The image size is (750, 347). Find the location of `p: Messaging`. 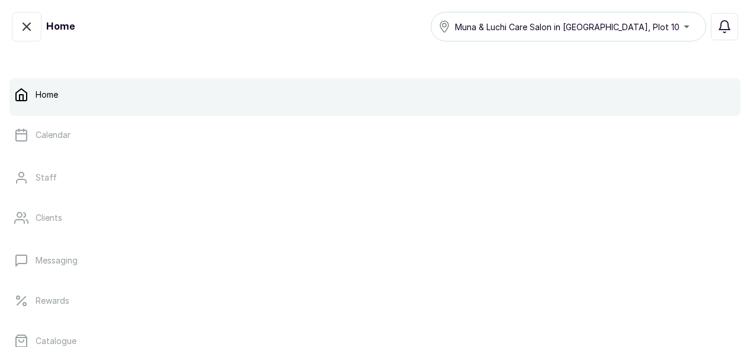

p: Messaging is located at coordinates (56, 261).